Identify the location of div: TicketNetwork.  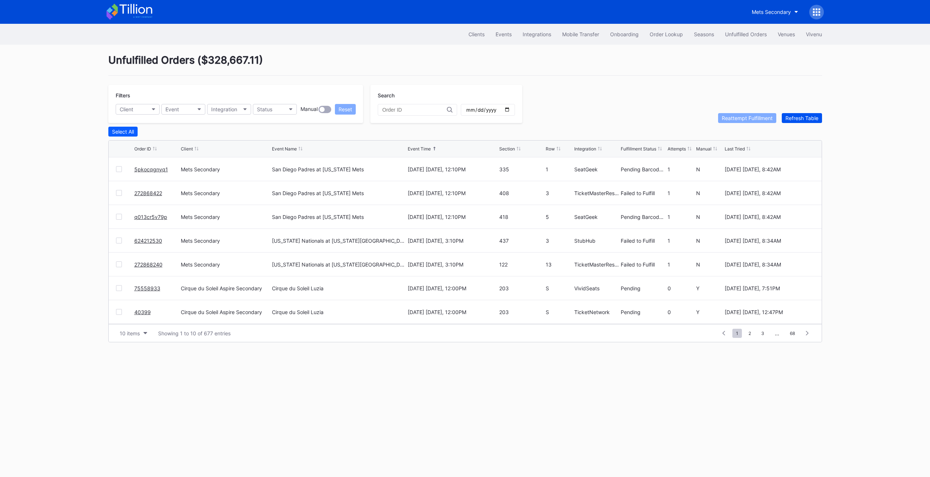
(596, 312).